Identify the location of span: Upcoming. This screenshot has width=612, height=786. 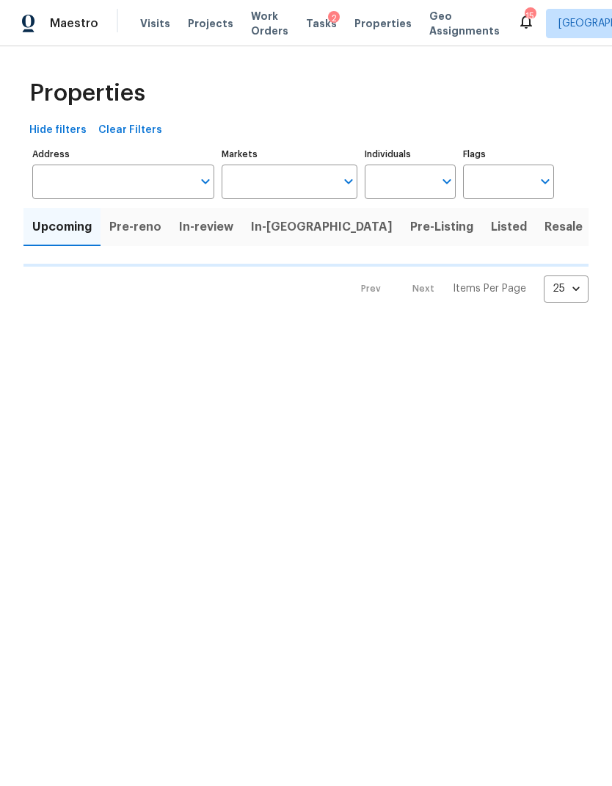
(62, 227).